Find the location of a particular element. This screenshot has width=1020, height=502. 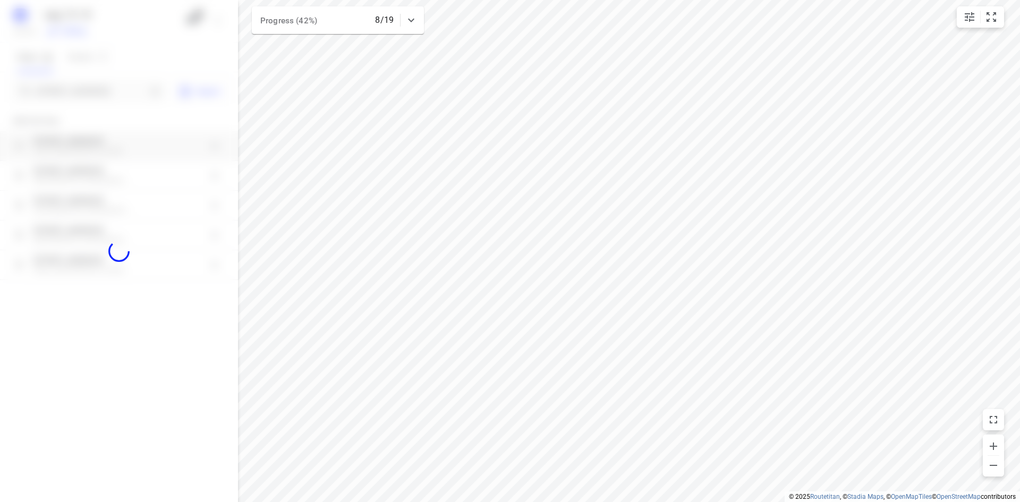

a: OpenMapTiles is located at coordinates (911, 497).